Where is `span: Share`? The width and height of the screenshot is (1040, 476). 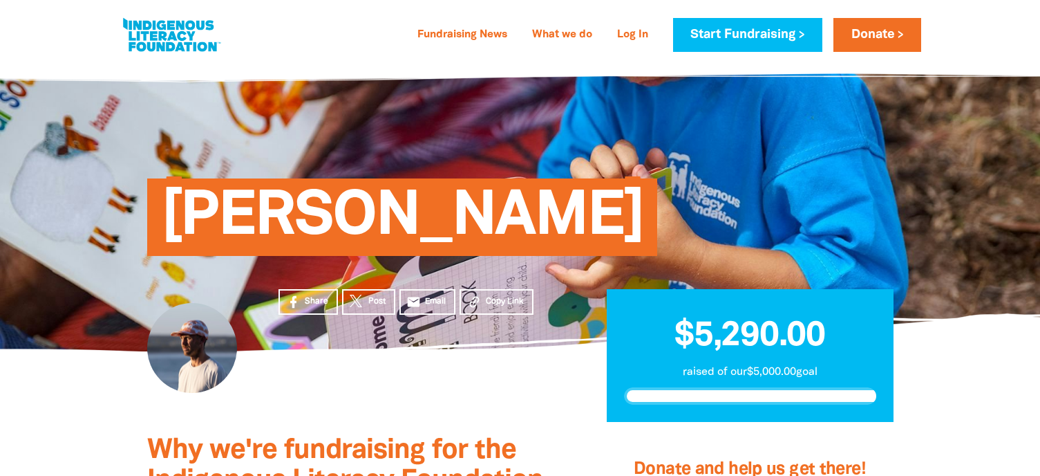
span: Share is located at coordinates (317, 301).